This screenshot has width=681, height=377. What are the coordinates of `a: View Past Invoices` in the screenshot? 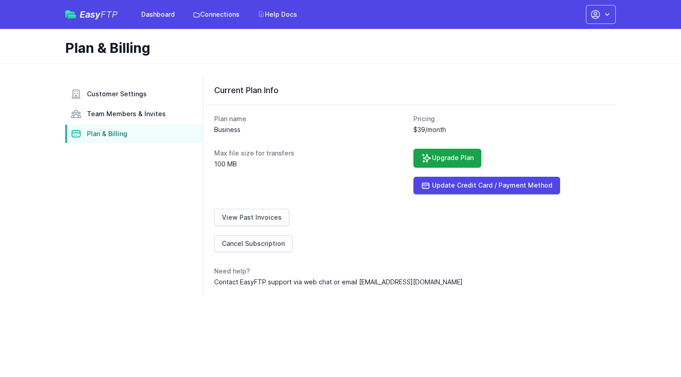 It's located at (252, 218).